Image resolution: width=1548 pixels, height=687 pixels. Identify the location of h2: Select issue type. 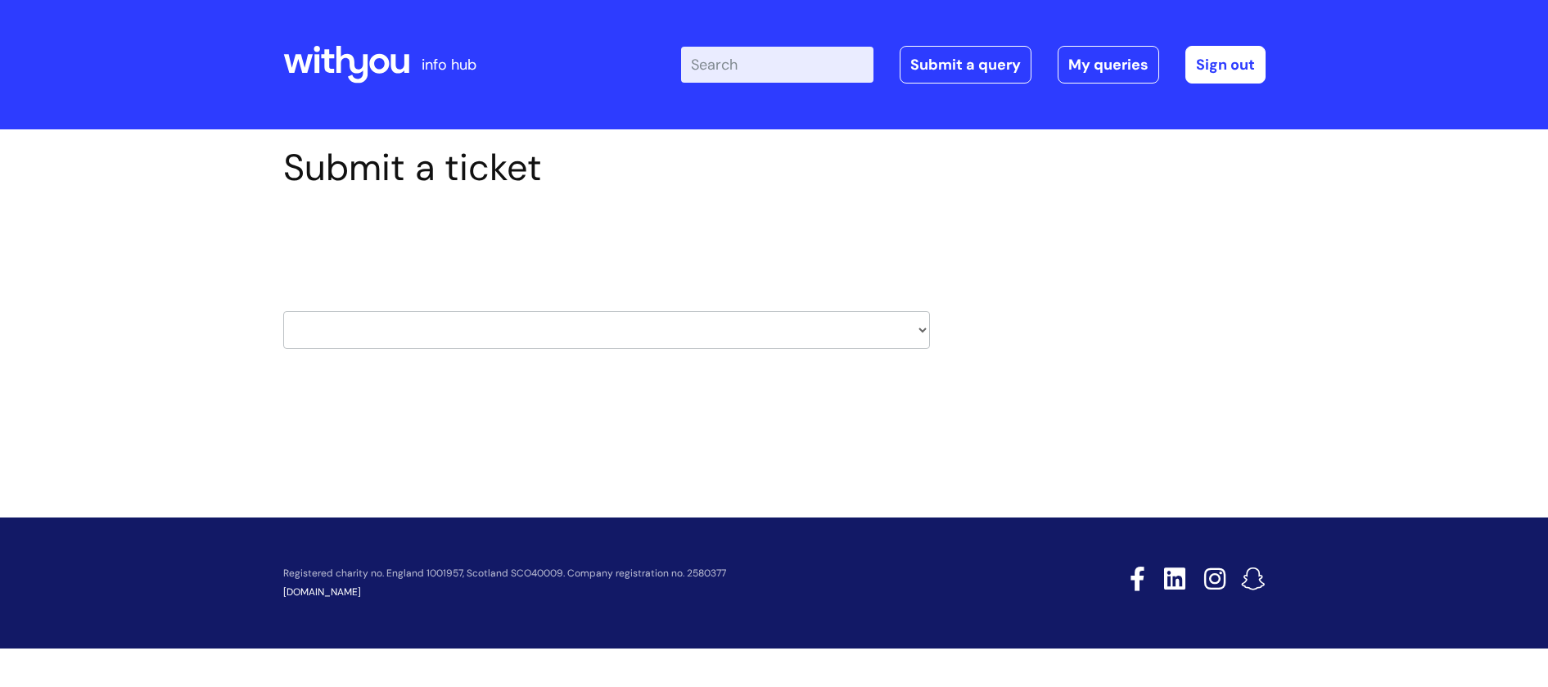
(607, 242).